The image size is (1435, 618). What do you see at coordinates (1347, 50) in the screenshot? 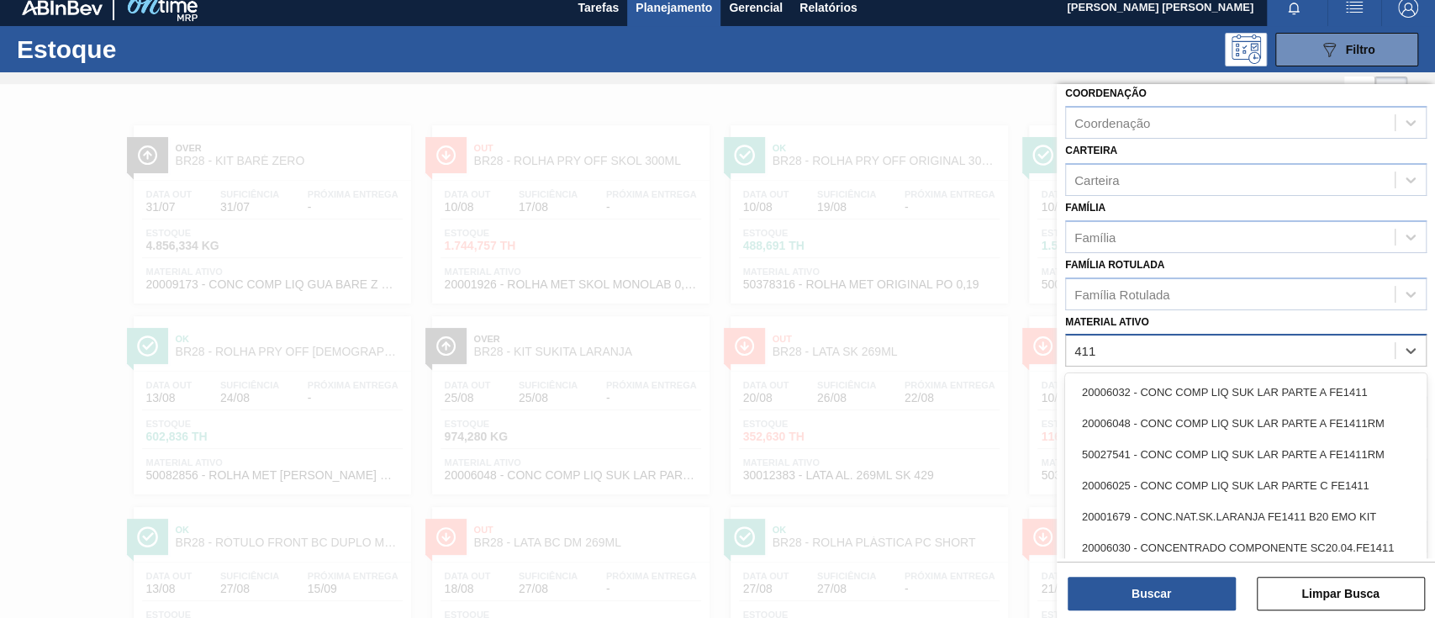
I see `button: Filtro` at bounding box center [1347, 50].